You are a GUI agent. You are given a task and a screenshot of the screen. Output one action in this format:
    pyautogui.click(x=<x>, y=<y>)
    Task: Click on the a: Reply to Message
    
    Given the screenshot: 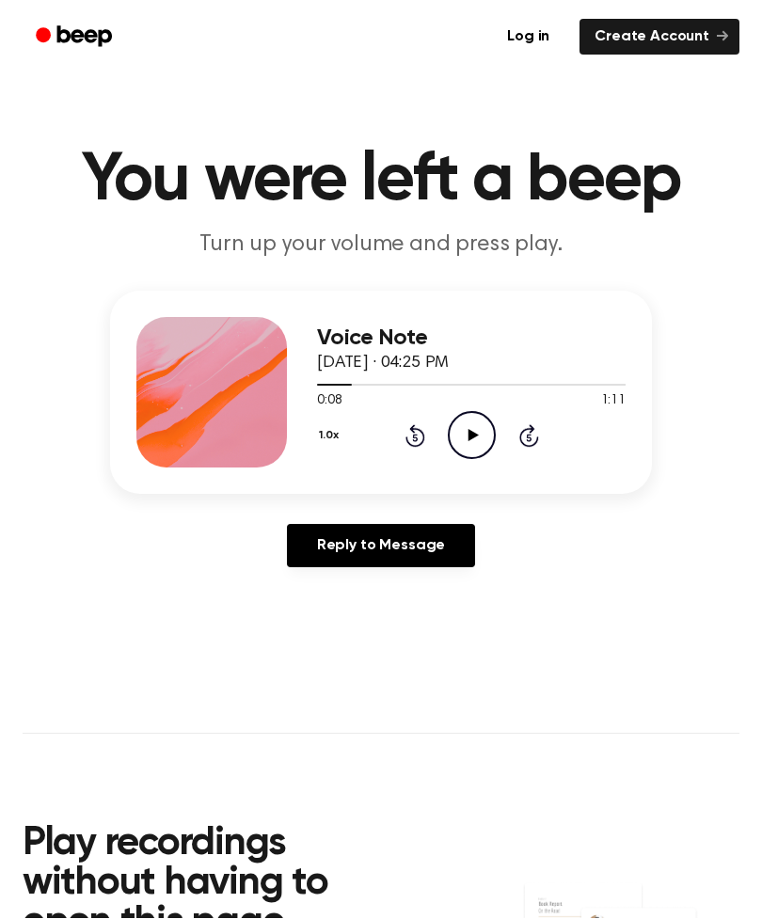 What is the action you would take?
    pyautogui.click(x=381, y=547)
    